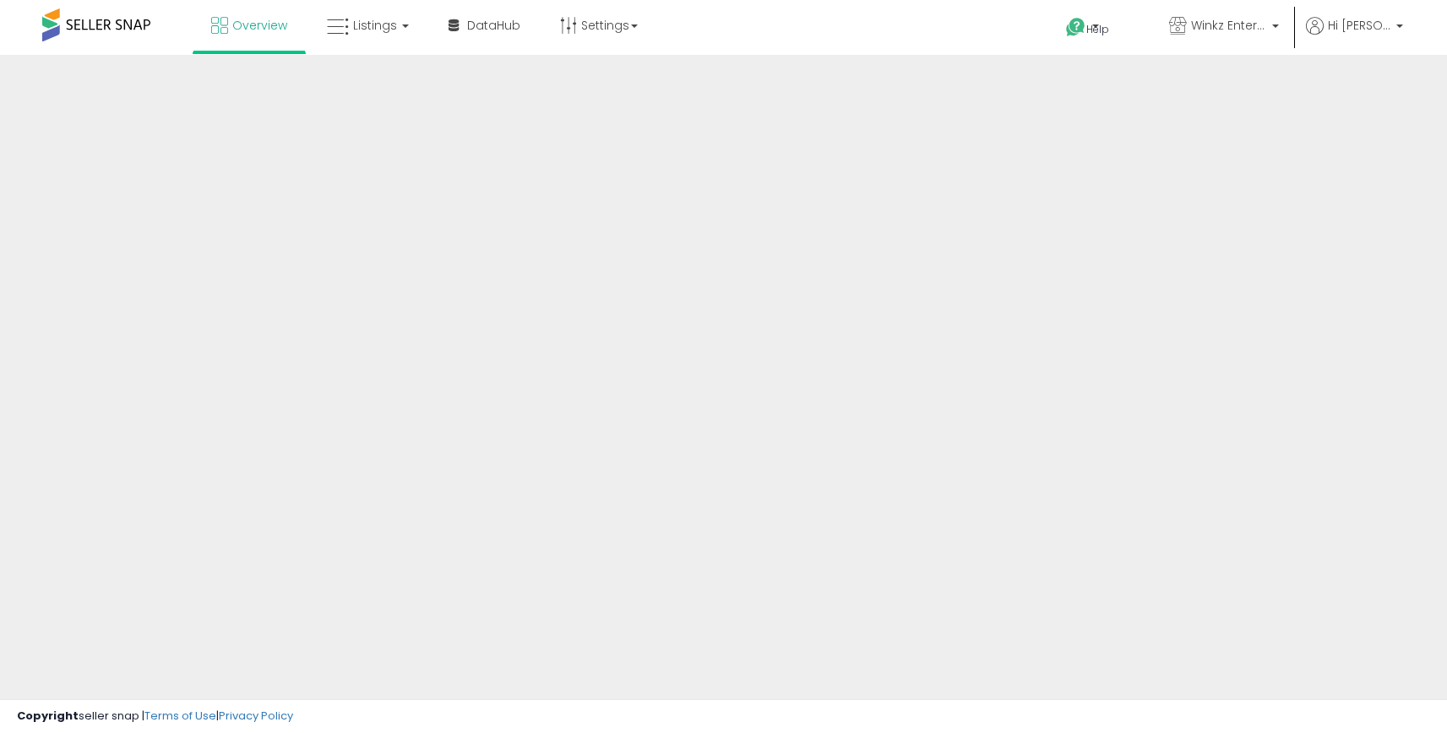 The height and width of the screenshot is (733, 1447). I want to click on i: Get Help, so click(1075, 27).